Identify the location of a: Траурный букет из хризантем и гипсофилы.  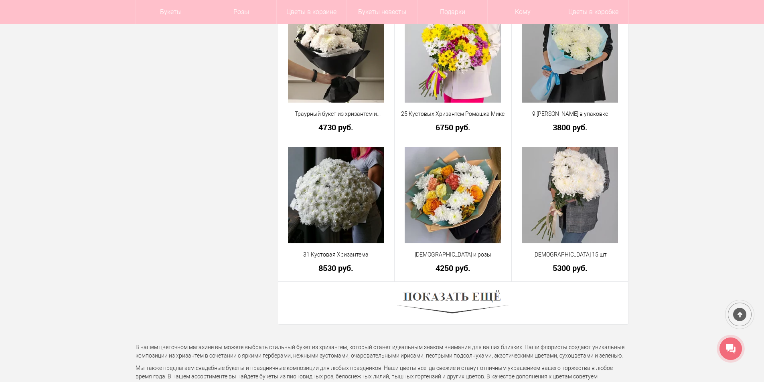
(336, 114).